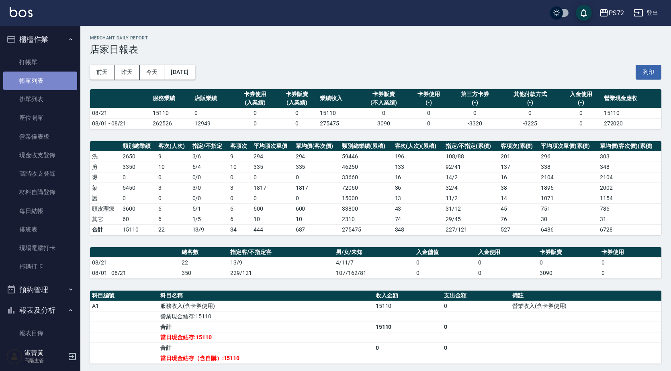 This screenshot has width=671, height=371. Describe the element at coordinates (40, 211) in the screenshot. I see `a: 每日結帳` at that location.